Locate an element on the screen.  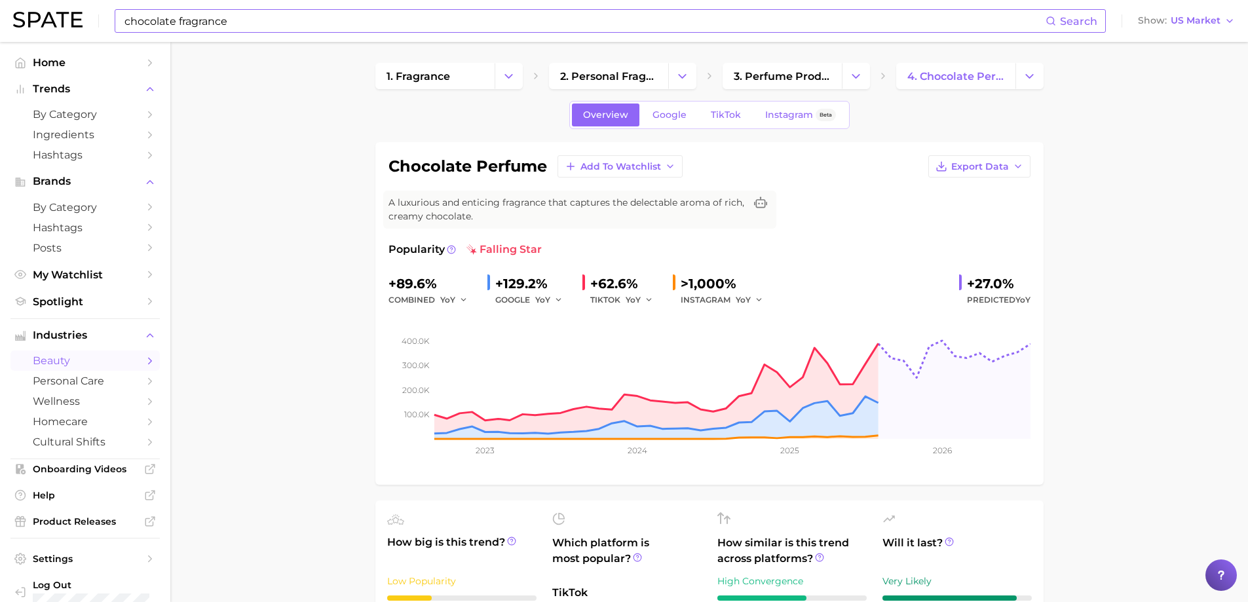
button: Add to Watchlist is located at coordinates (620, 166).